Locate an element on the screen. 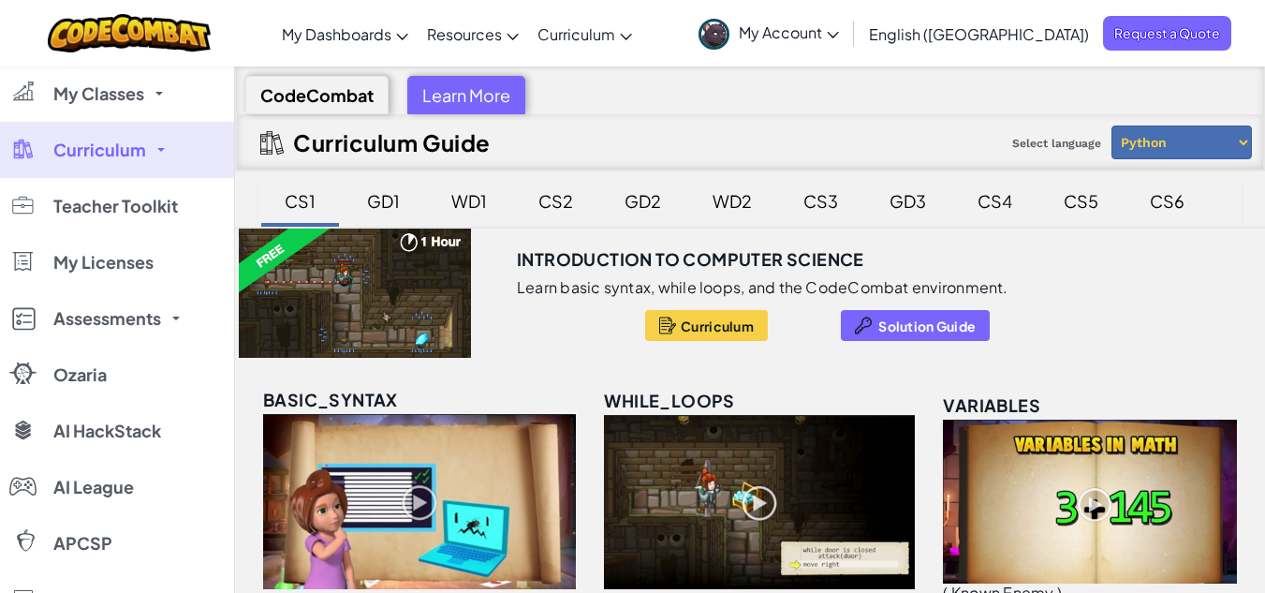 The height and width of the screenshot is (593, 1265). img: CodeCombat logo is located at coordinates (129, 33).